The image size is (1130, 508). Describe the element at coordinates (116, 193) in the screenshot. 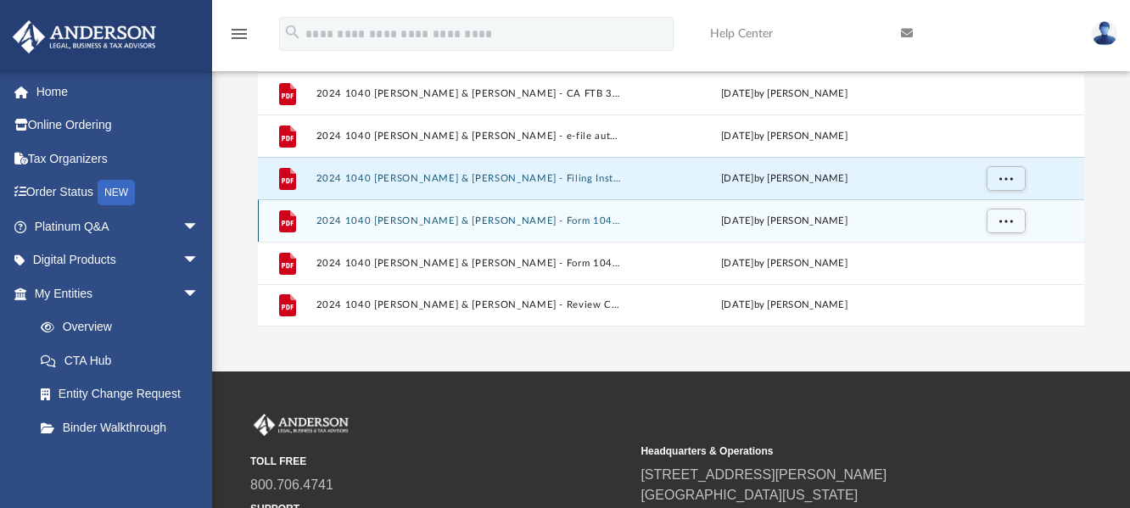

I see `div: NEW` at that location.